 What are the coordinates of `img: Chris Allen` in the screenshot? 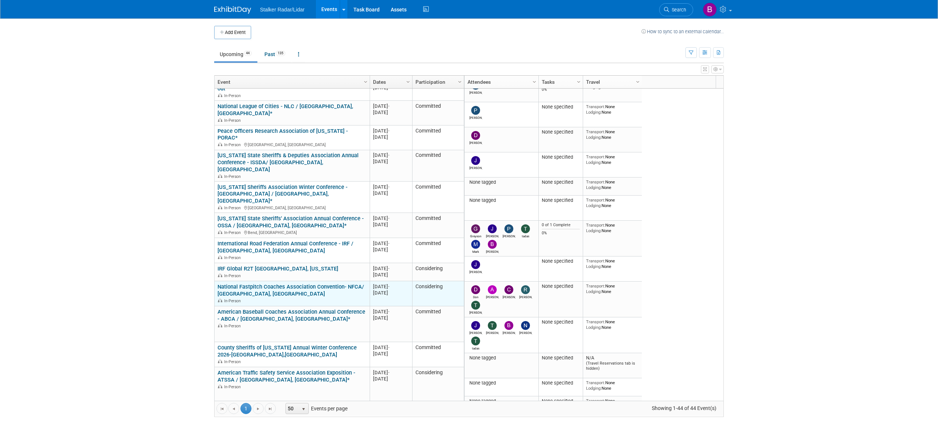 It's located at (509, 290).